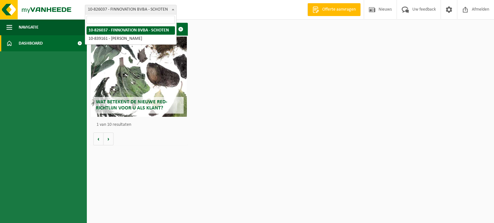 The width and height of the screenshot is (494, 223). I want to click on span: Dashboard, so click(31, 43).